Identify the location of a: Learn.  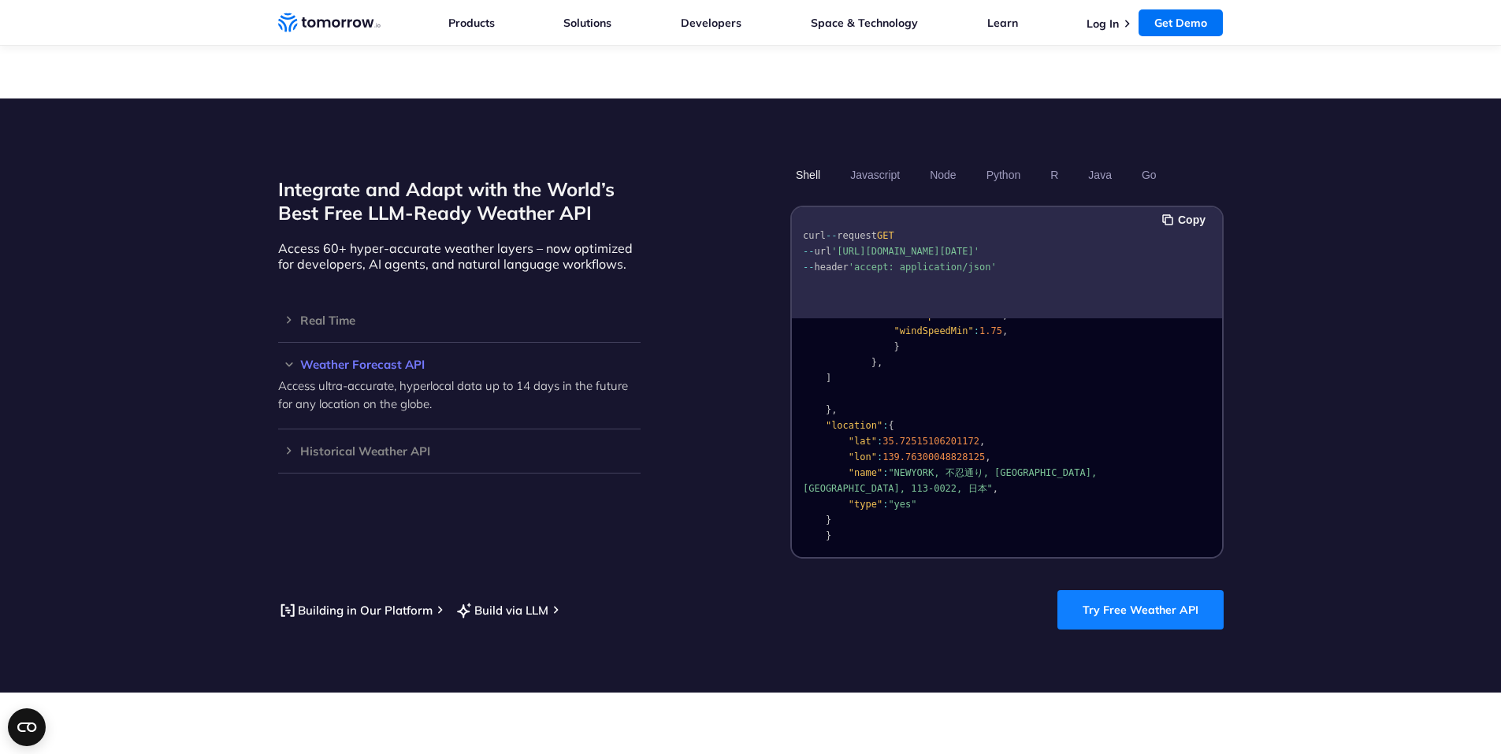
(1002, 23).